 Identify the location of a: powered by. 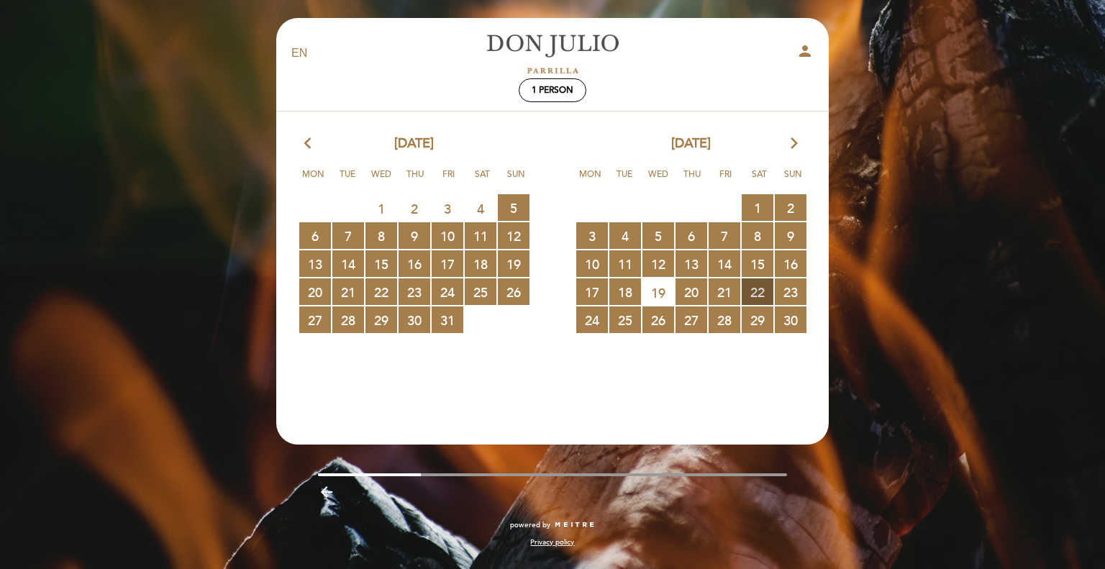
(552, 525).